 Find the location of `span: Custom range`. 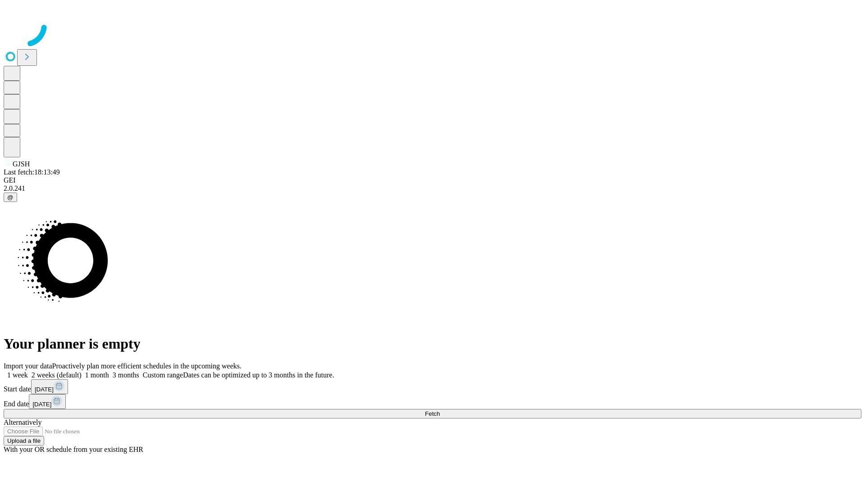

span: Custom range is located at coordinates (163, 375).